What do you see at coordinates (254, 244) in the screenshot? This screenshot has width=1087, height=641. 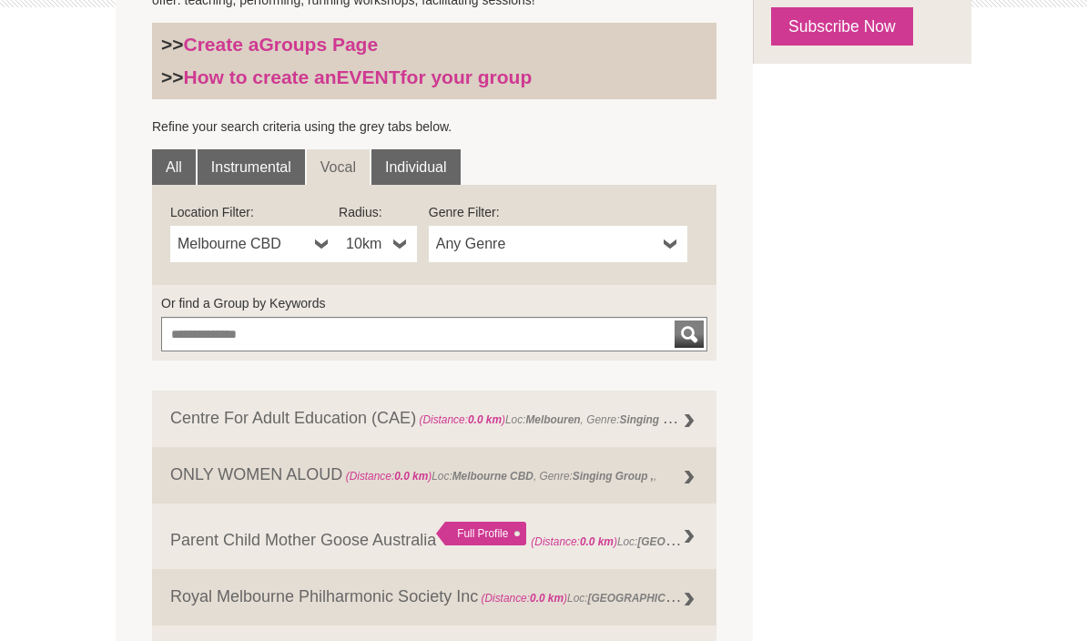 I see `a: Melbourne CBD` at bounding box center [254, 244].